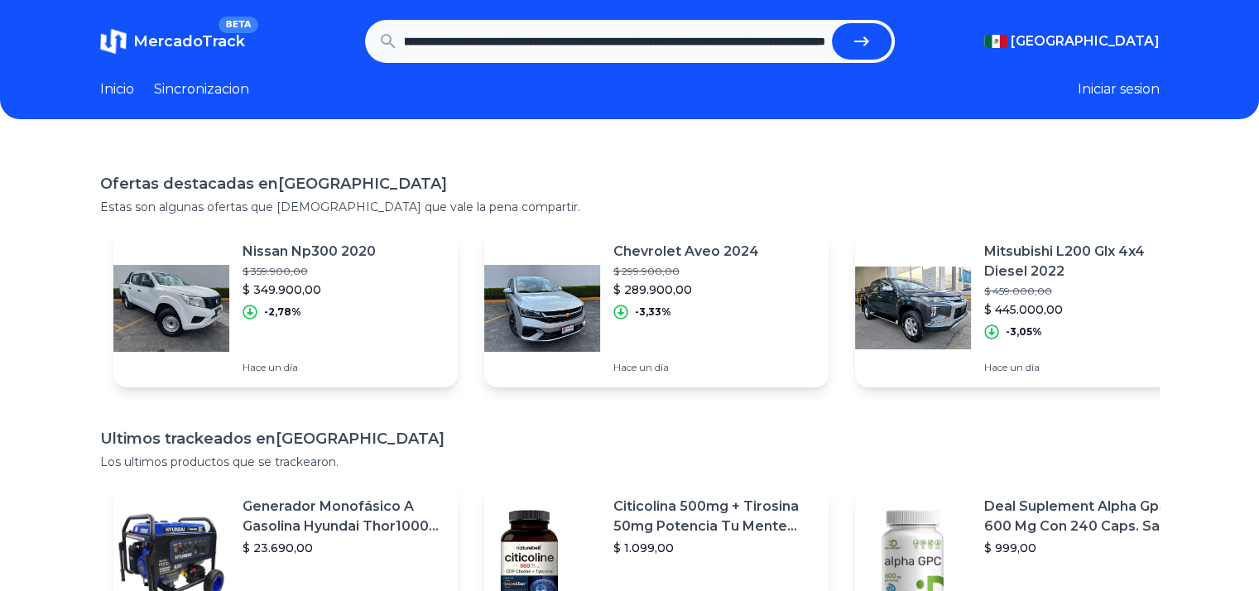 This screenshot has height=591, width=1259. What do you see at coordinates (686, 252) in the screenshot?
I see `p: Chevrolet Aveo 2024` at bounding box center [686, 252].